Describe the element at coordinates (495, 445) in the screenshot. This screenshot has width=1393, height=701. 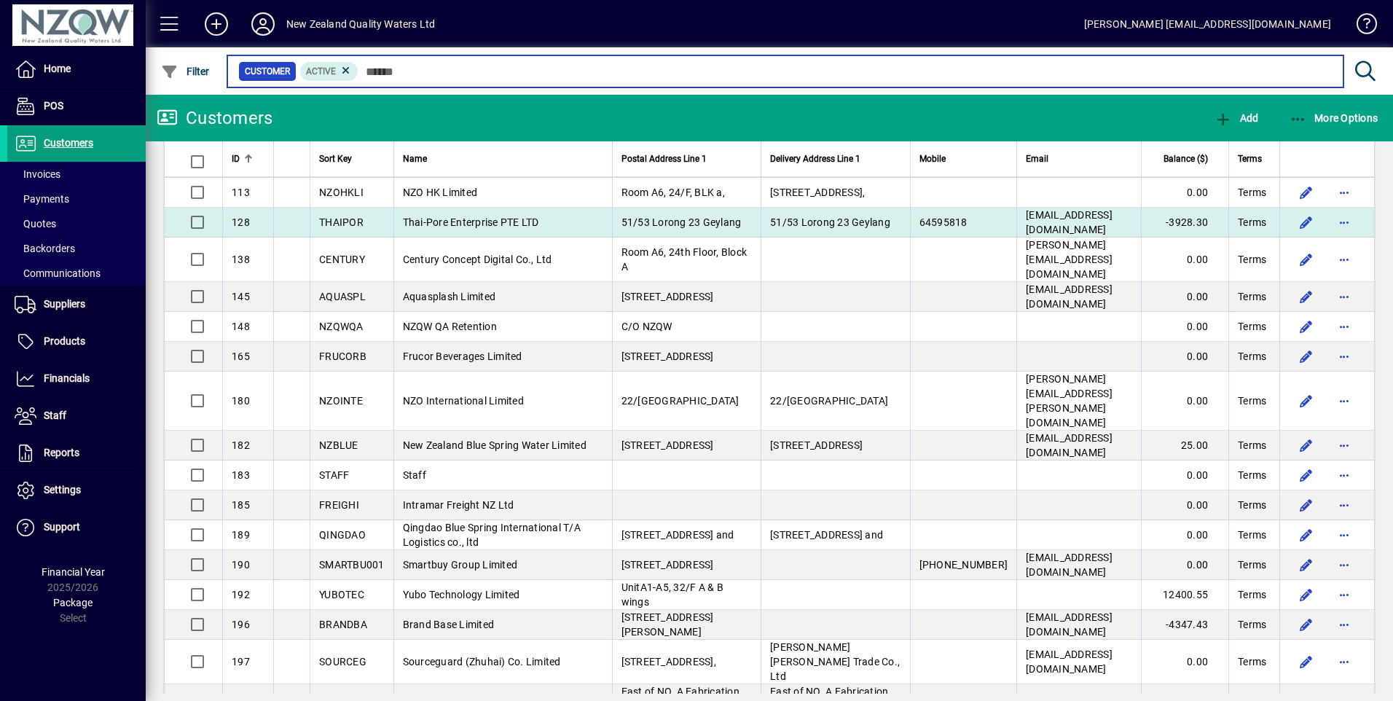
I see `span: New Zealand Blue Spring Water Limited` at that location.